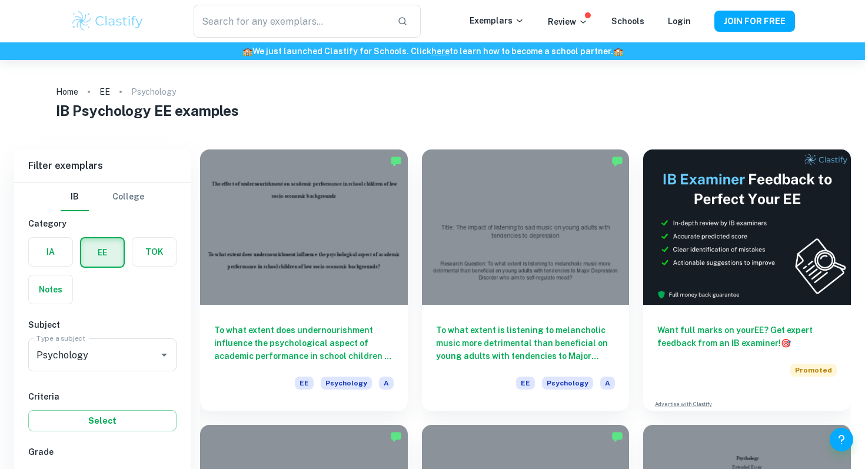  What do you see at coordinates (291, 21) in the screenshot?
I see `input: Search for any exemplars...` at bounding box center [291, 21].